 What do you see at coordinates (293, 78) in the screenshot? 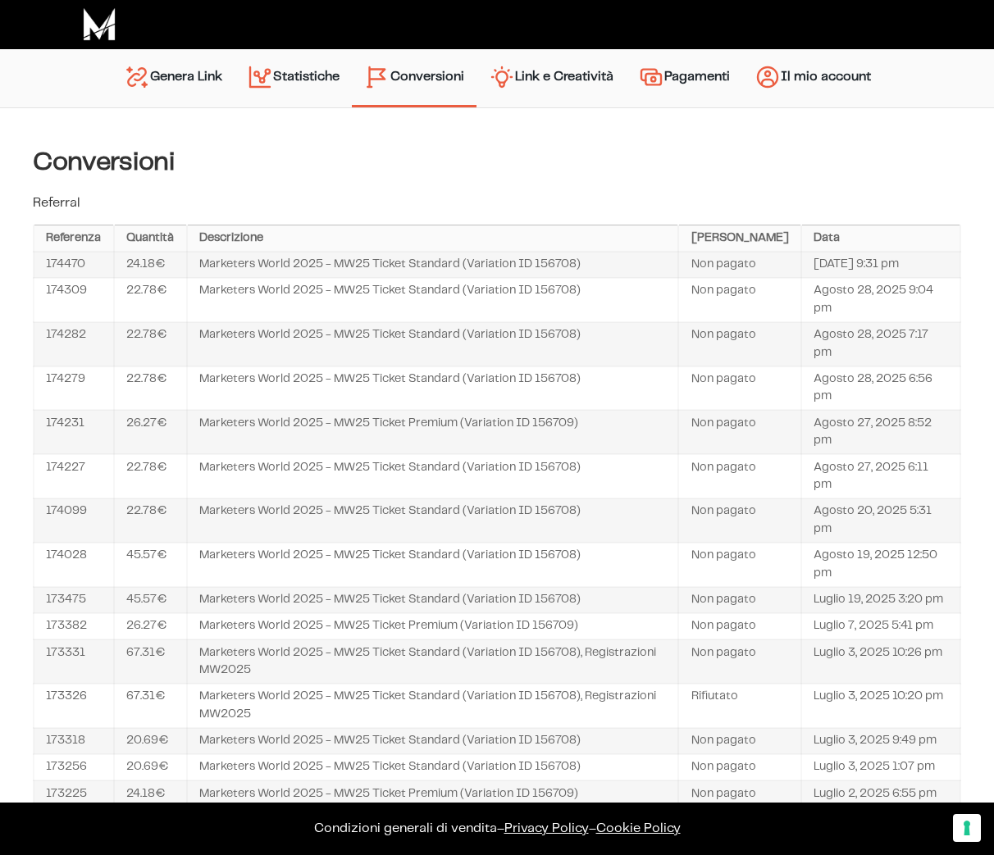
I see `a: Statistiche` at bounding box center [293, 78].